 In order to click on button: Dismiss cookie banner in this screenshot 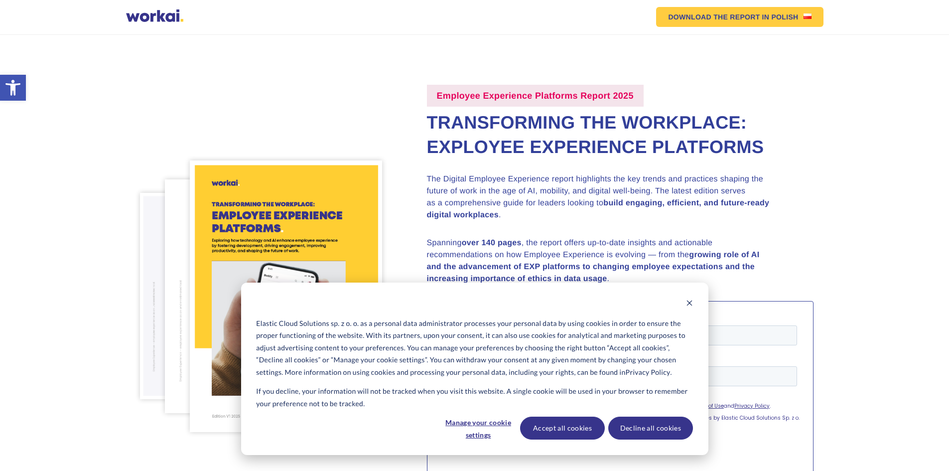, I will do `click(690, 304)`.